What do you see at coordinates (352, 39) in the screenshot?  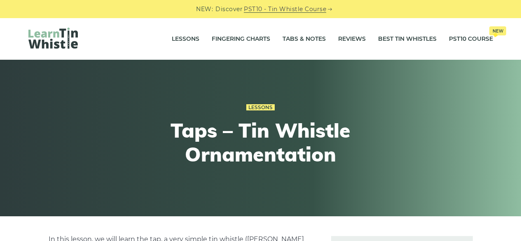 I see `a: Reviews` at bounding box center [352, 39].